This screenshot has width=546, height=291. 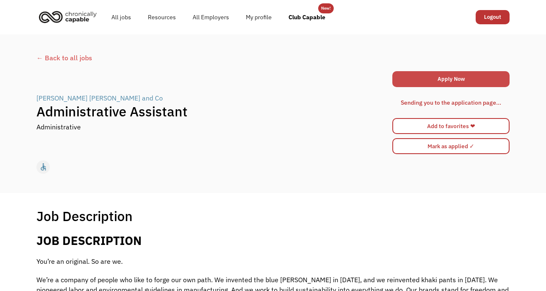 I want to click on div: accessible, so click(x=43, y=167).